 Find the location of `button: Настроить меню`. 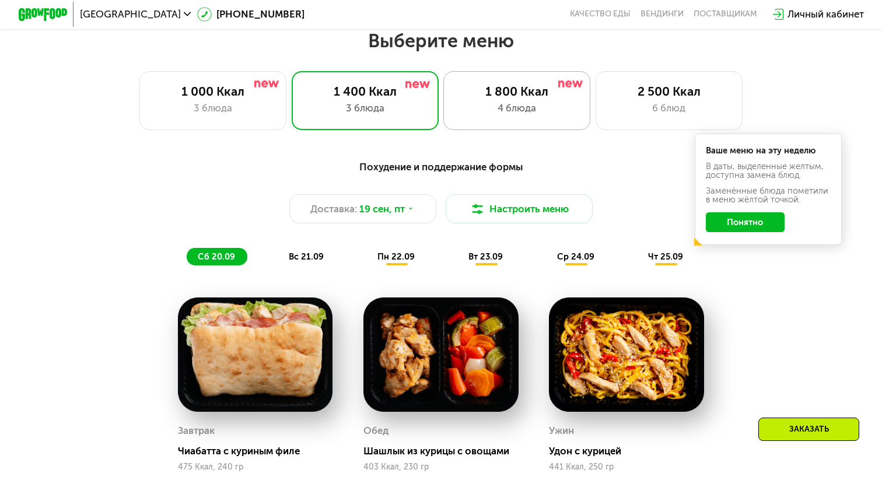

button: Настроить меню is located at coordinates (519, 209).